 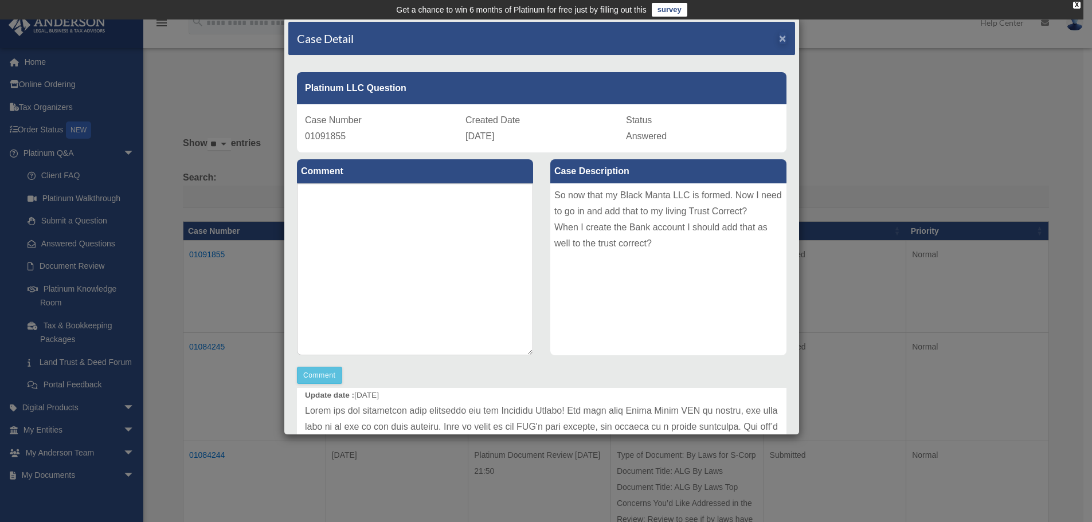 I want to click on span: Case Number, so click(x=333, y=120).